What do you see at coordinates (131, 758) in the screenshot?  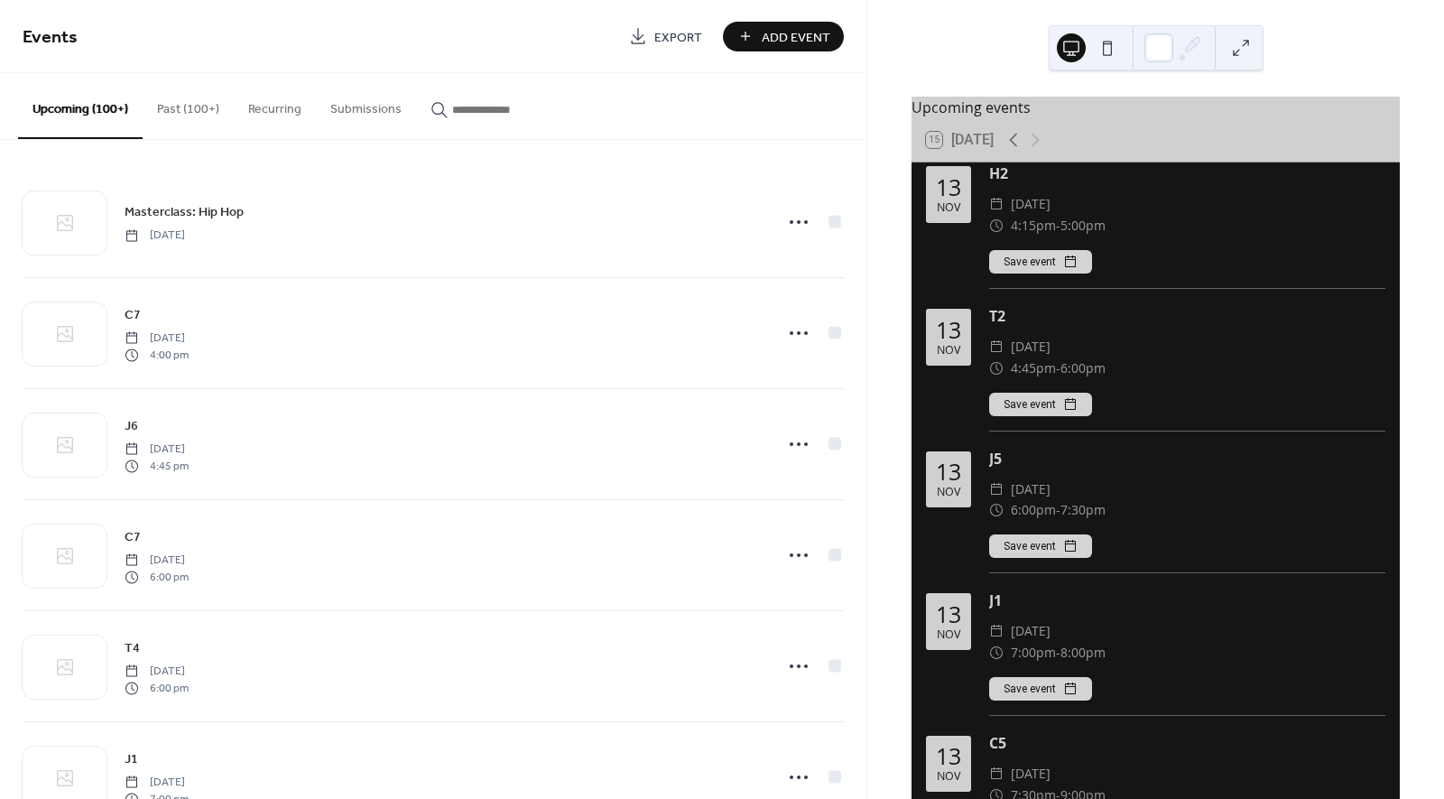 I see `a: J1` at bounding box center [131, 758].